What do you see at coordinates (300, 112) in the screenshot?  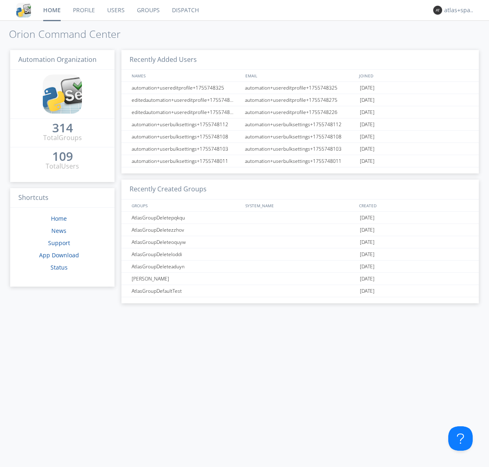 I see `div: automation+usereditprofile+1755748226` at bounding box center [300, 112].